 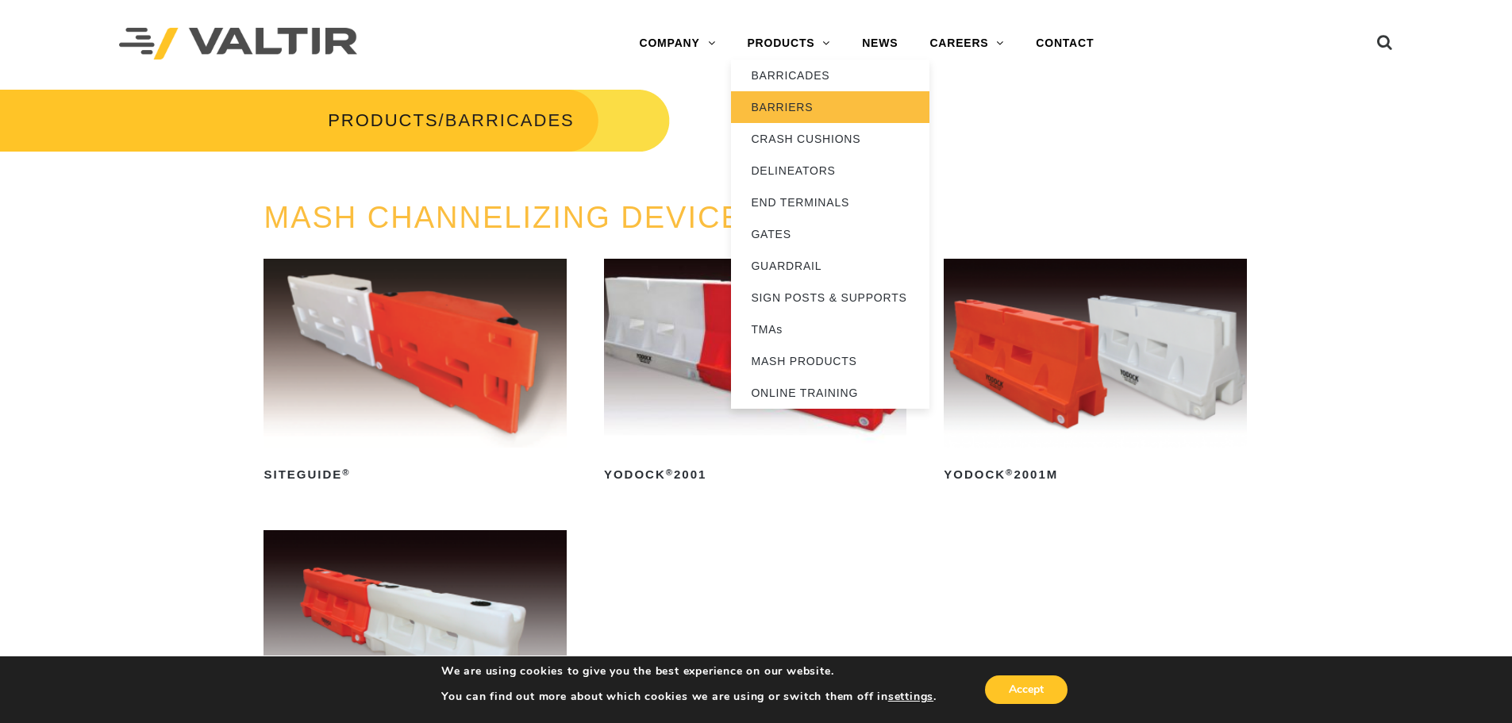 I want to click on a: BARRICADES, so click(x=830, y=75).